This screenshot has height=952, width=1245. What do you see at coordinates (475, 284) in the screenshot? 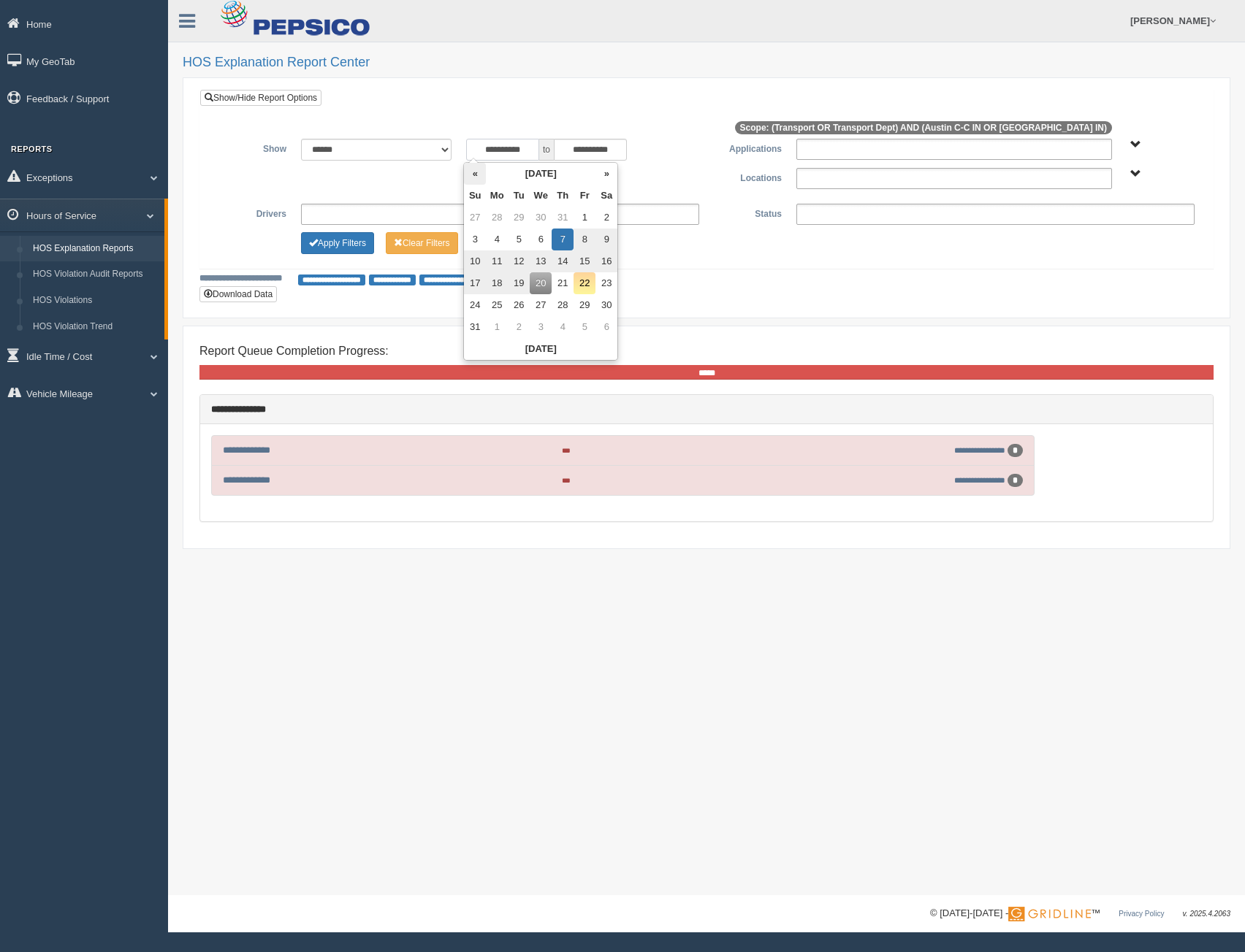
I see `td: 17` at bounding box center [475, 284].